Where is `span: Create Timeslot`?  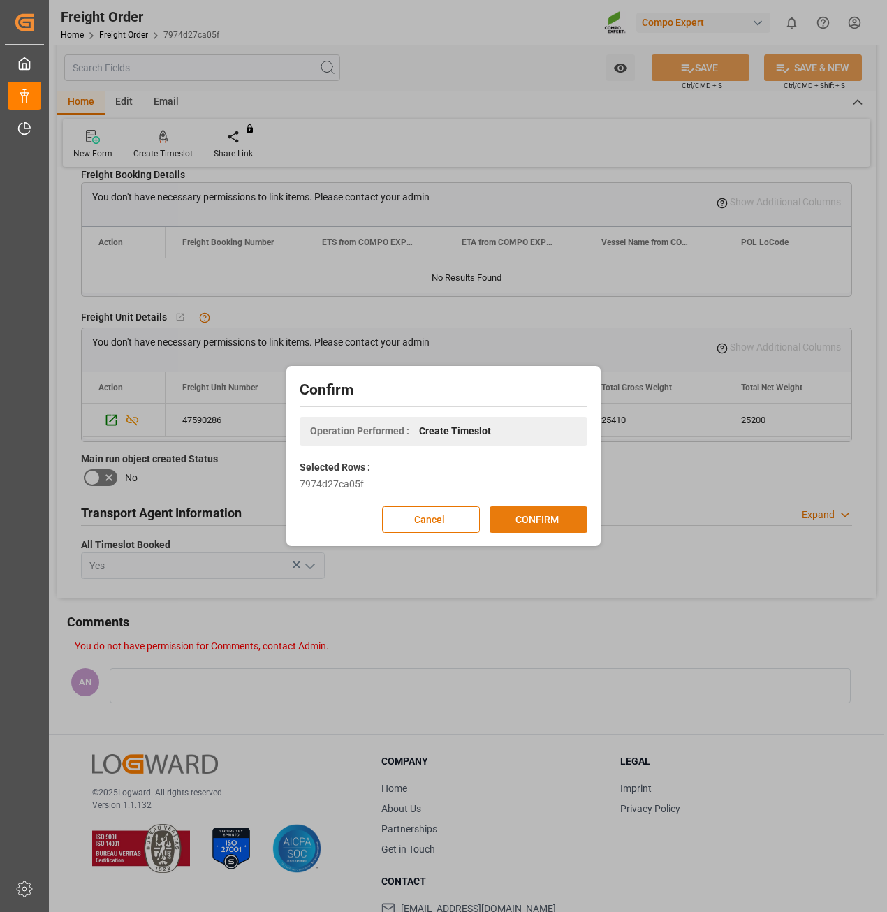 span: Create Timeslot is located at coordinates (455, 431).